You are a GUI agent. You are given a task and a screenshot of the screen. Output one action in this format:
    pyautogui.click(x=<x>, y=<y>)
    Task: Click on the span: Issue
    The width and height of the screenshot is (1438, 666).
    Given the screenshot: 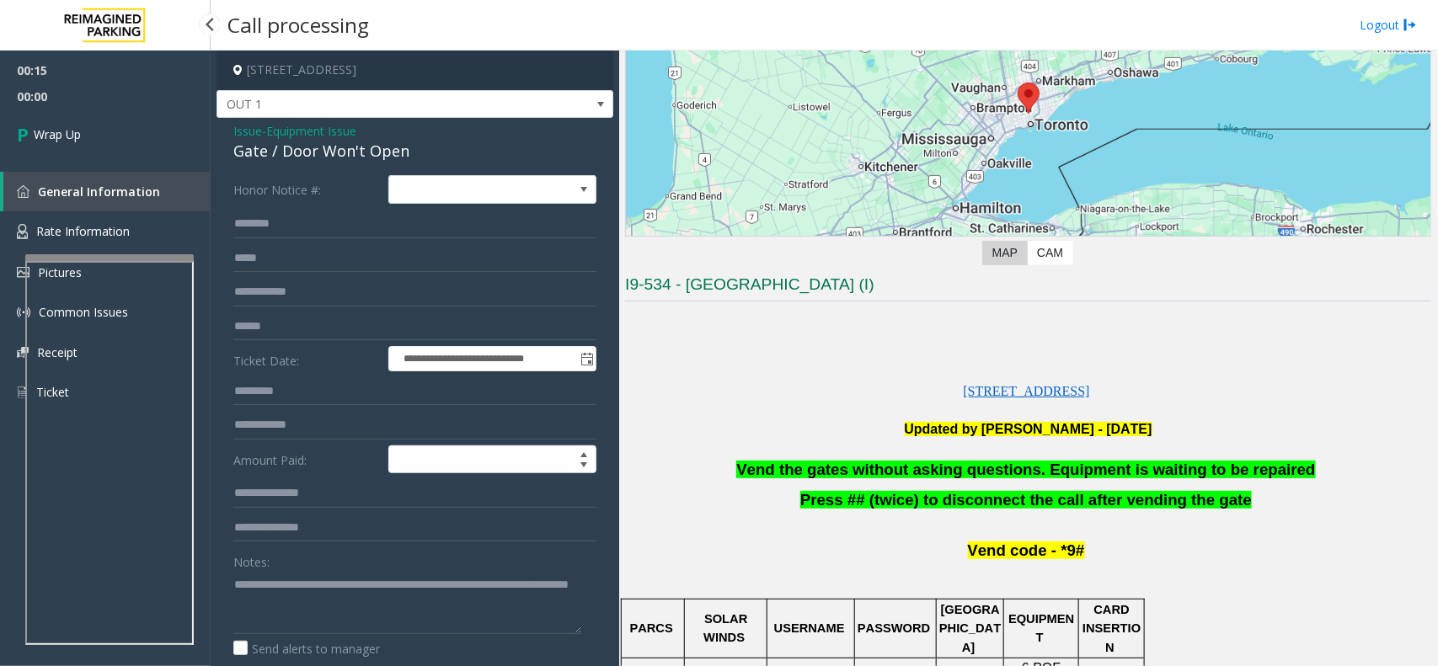 What is the action you would take?
    pyautogui.click(x=248, y=131)
    